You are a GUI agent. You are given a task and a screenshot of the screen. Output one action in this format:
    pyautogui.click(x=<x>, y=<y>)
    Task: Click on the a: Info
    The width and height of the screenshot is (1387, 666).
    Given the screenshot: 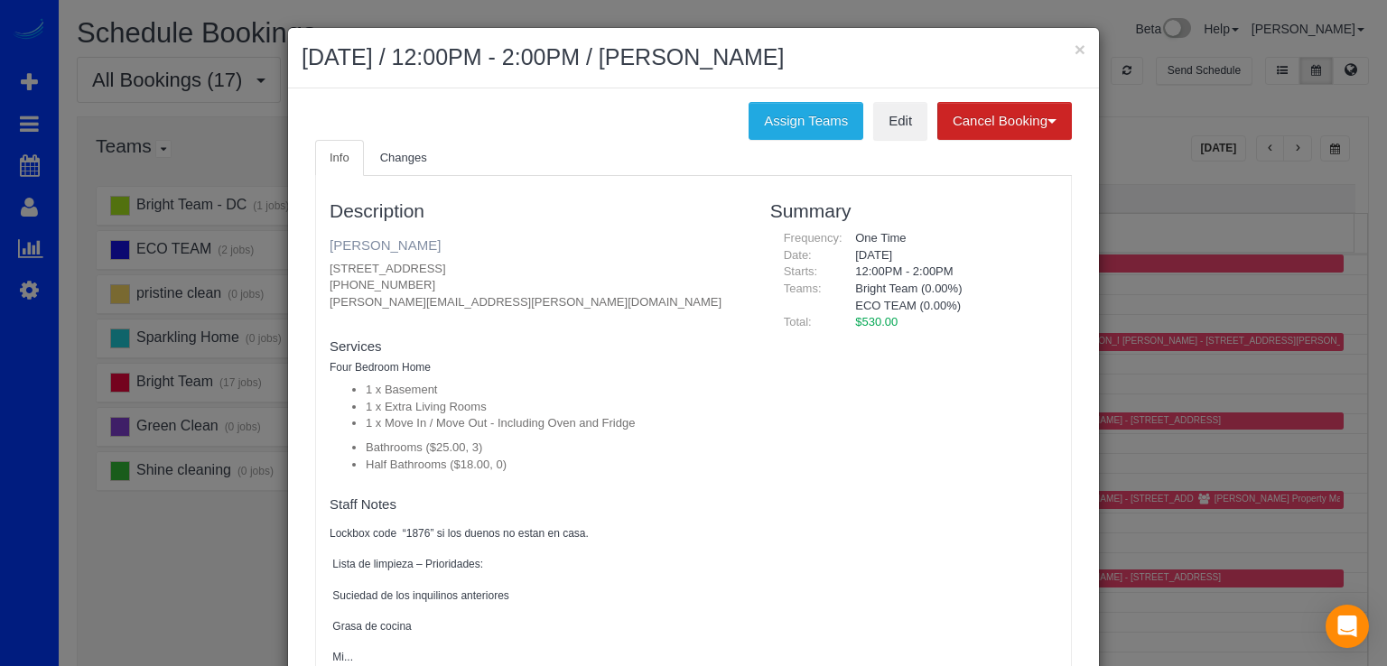 What is the action you would take?
    pyautogui.click(x=340, y=158)
    